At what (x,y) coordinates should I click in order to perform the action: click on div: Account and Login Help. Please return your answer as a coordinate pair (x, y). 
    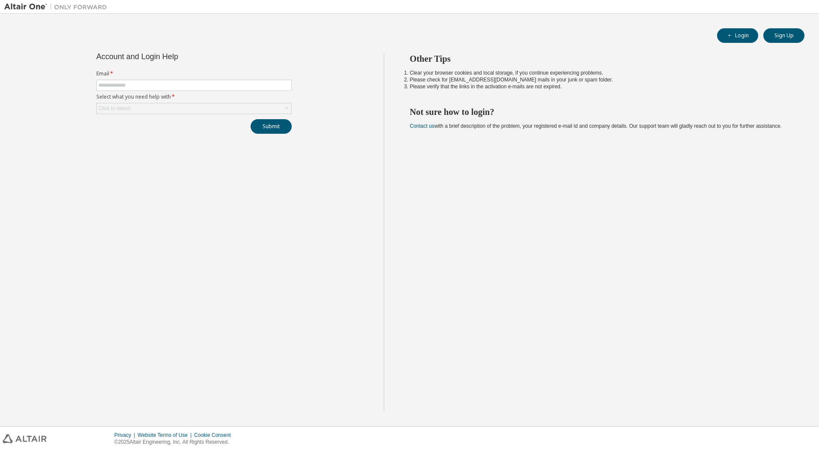
    Looking at the image, I should click on (174, 57).